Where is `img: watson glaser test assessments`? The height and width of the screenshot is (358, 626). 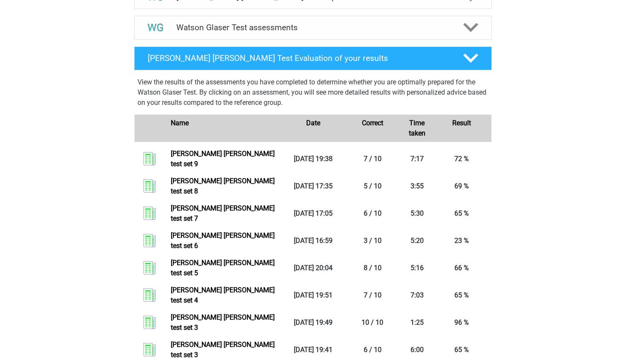
img: watson glaser test assessments is located at coordinates (156, 28).